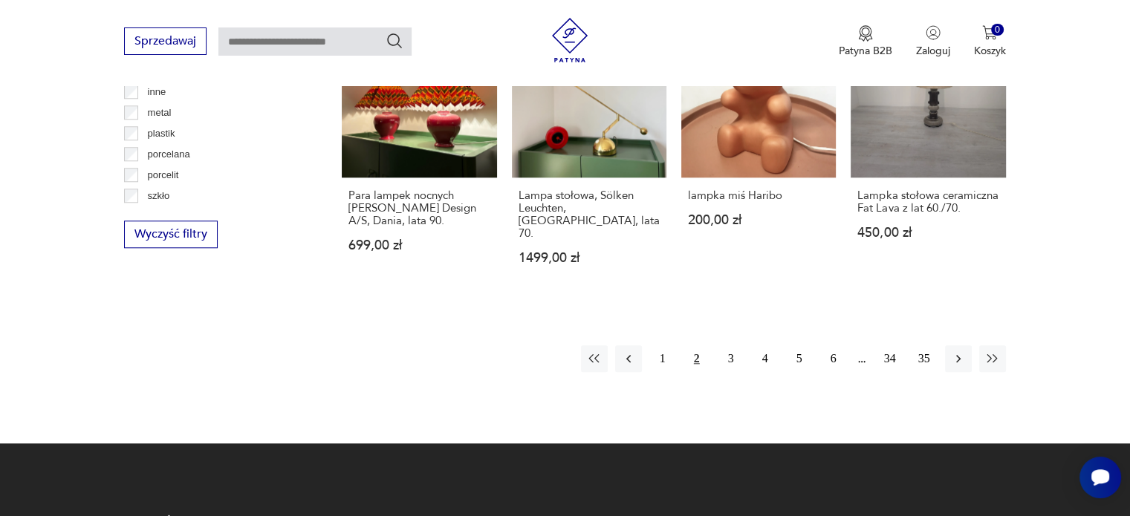 This screenshot has height=516, width=1130. Describe the element at coordinates (758, 220) in the screenshot. I see `p: 200,00 zł` at that location.